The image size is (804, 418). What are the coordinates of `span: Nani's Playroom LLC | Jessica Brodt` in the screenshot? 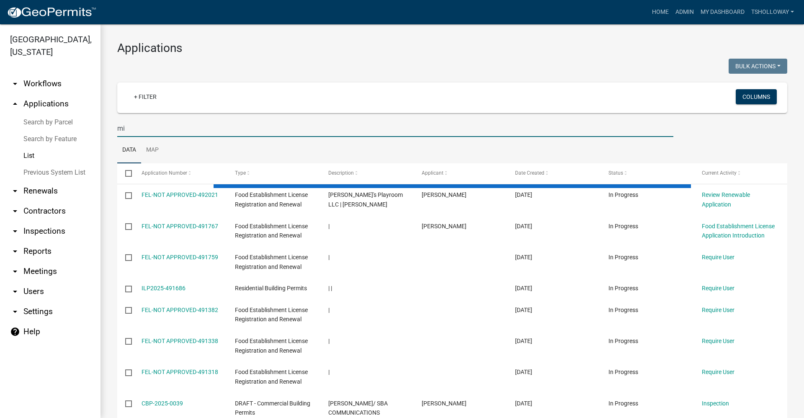 It's located at (366, 199).